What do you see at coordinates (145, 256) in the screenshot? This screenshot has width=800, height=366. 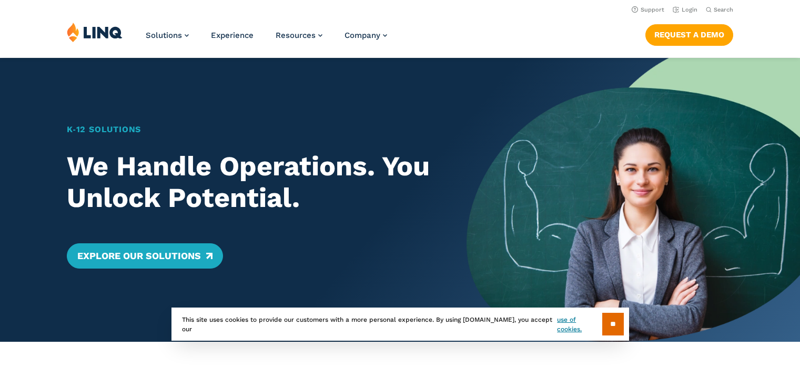 I see `a: Explore Our Solutions` at bounding box center [145, 256].